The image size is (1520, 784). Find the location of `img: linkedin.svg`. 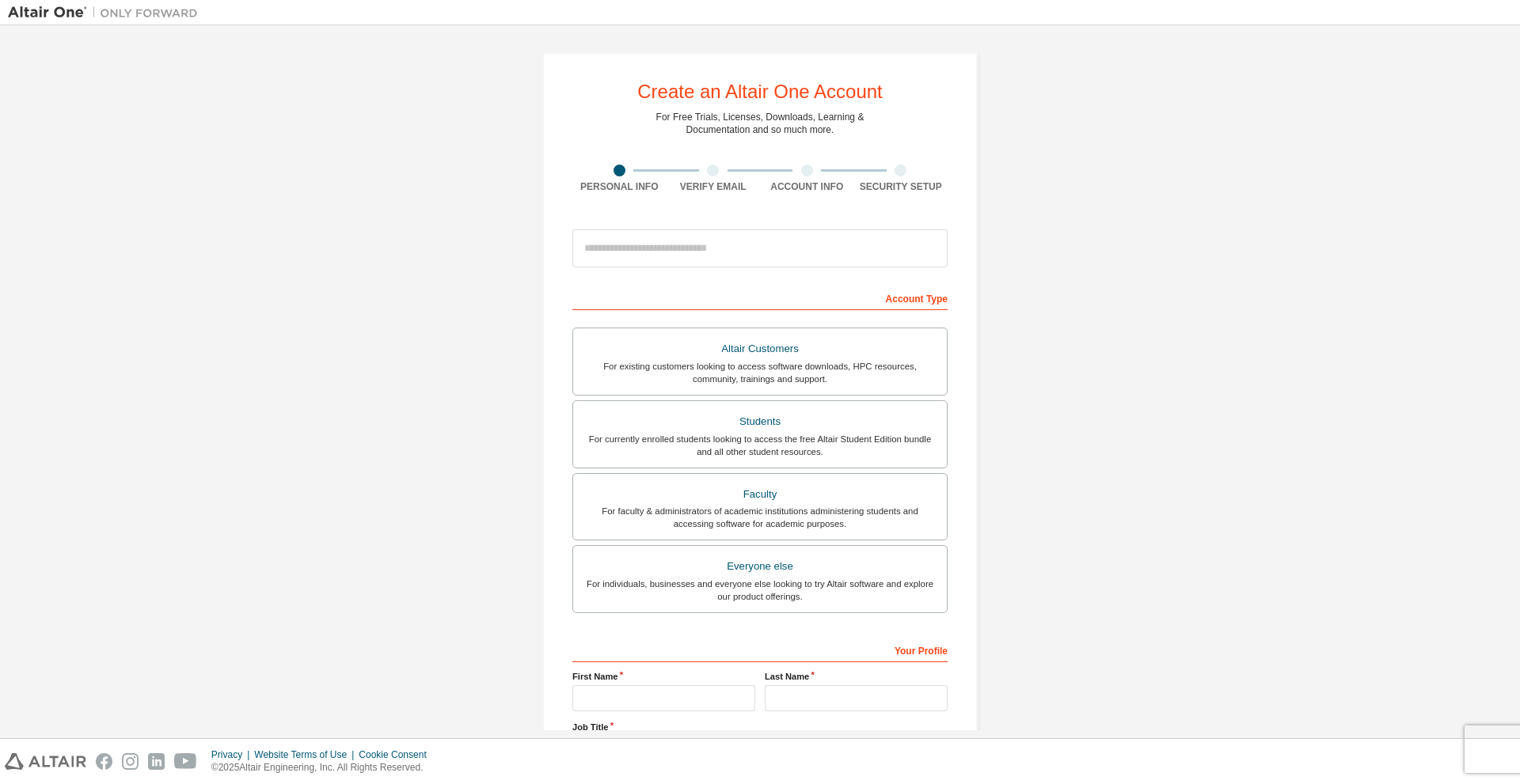

img: linkedin.svg is located at coordinates (156, 762).